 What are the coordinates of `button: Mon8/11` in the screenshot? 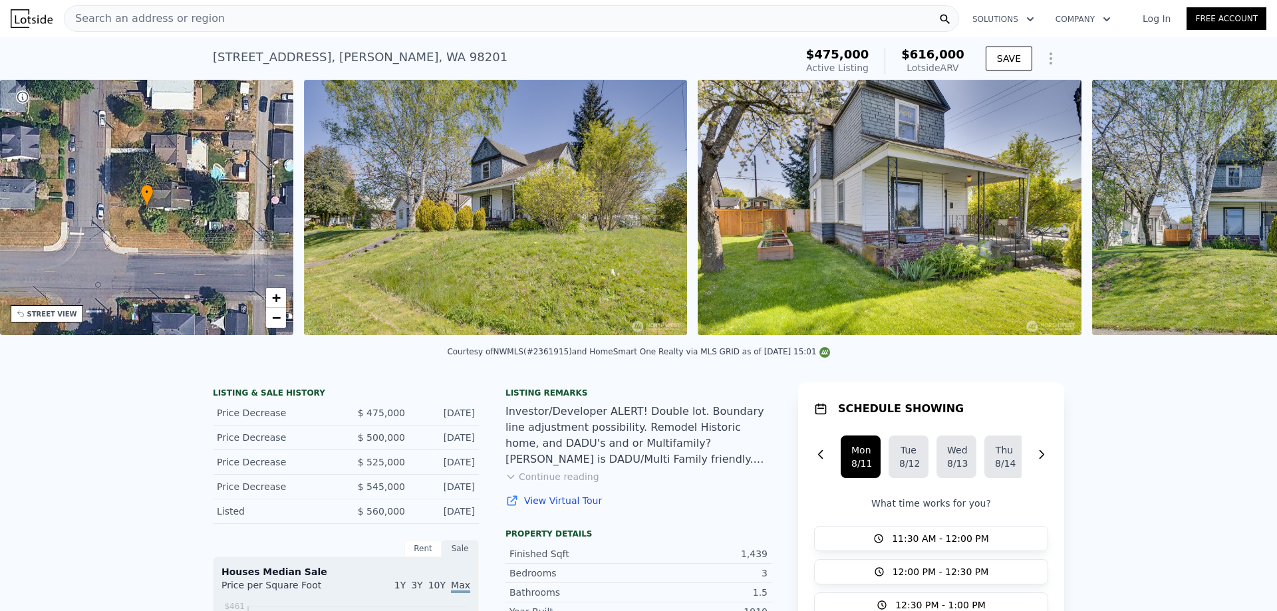 It's located at (861, 457).